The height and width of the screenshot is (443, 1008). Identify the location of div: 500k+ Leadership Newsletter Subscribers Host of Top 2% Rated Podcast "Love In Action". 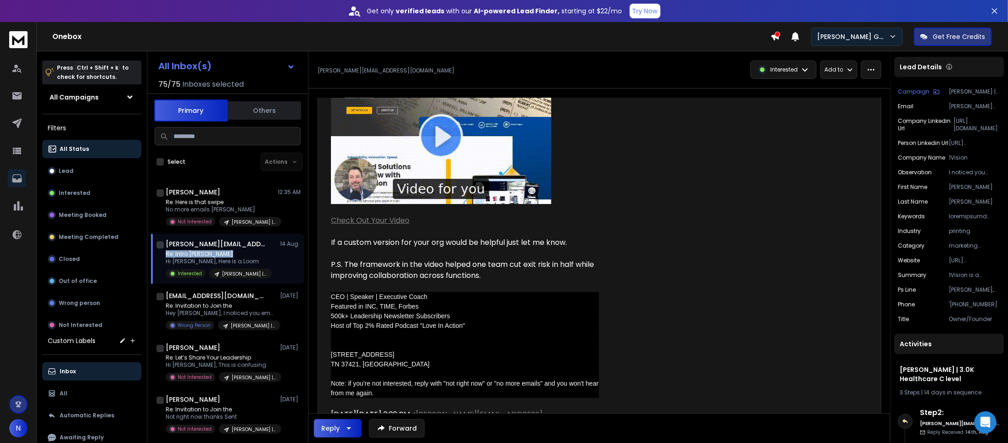
(465, 321).